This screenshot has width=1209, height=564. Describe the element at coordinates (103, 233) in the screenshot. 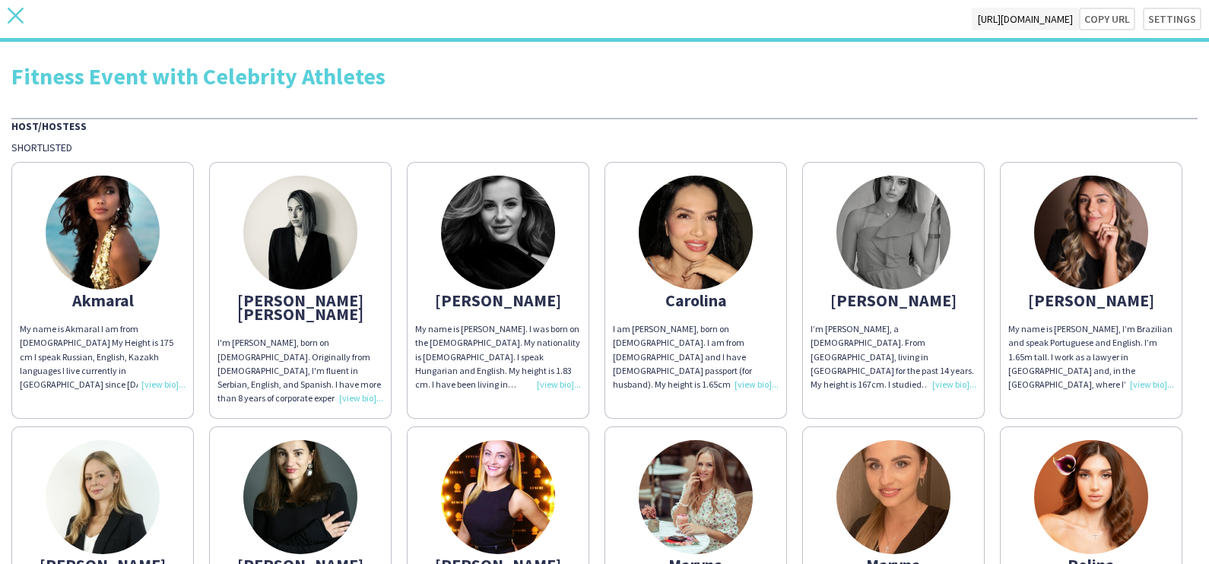

I see `img: thumb-5fa97999aec46.jpg` at that location.